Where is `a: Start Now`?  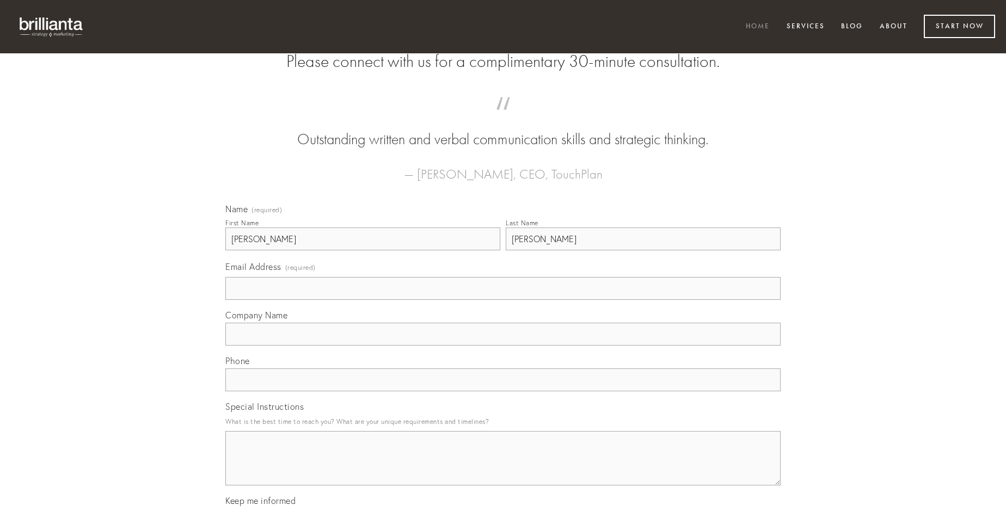 a: Start Now is located at coordinates (959, 26).